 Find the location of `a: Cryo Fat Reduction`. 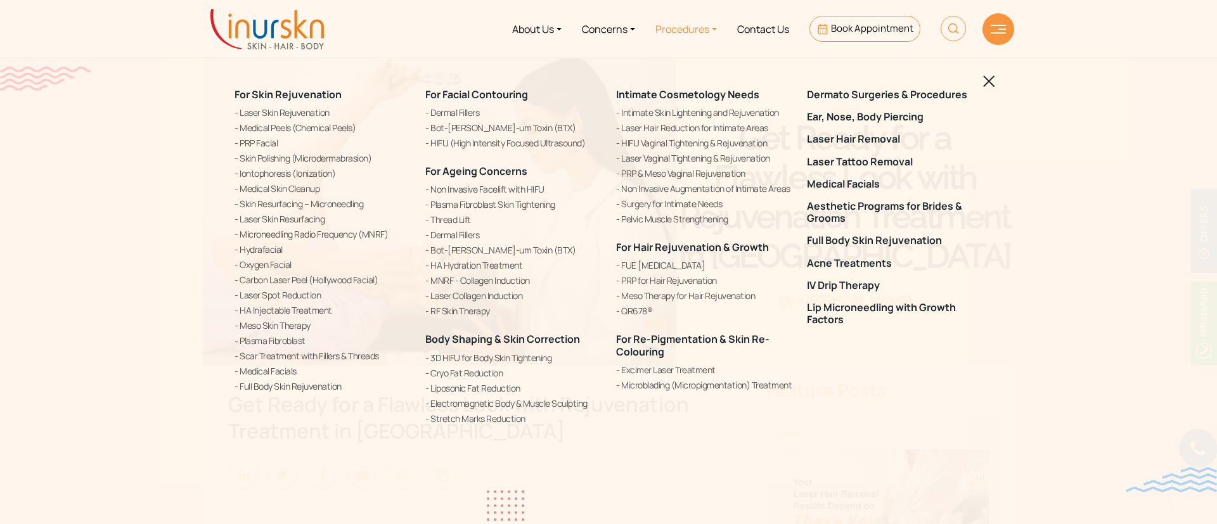

a: Cryo Fat Reduction is located at coordinates (513, 373).